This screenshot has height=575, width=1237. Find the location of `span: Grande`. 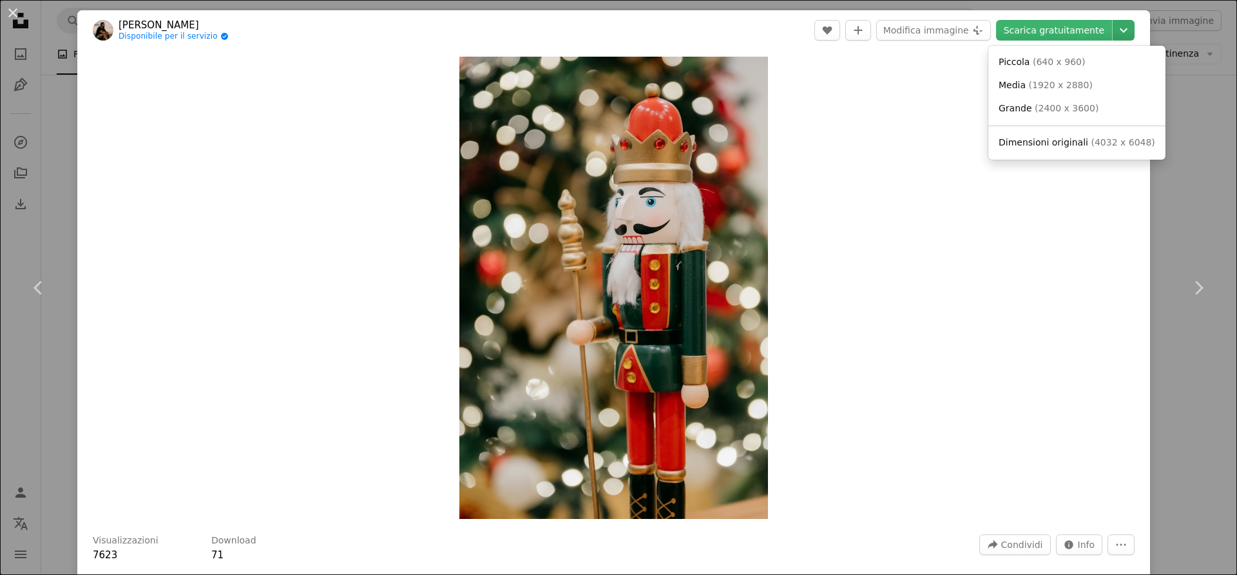

span: Grande is located at coordinates (1015, 108).